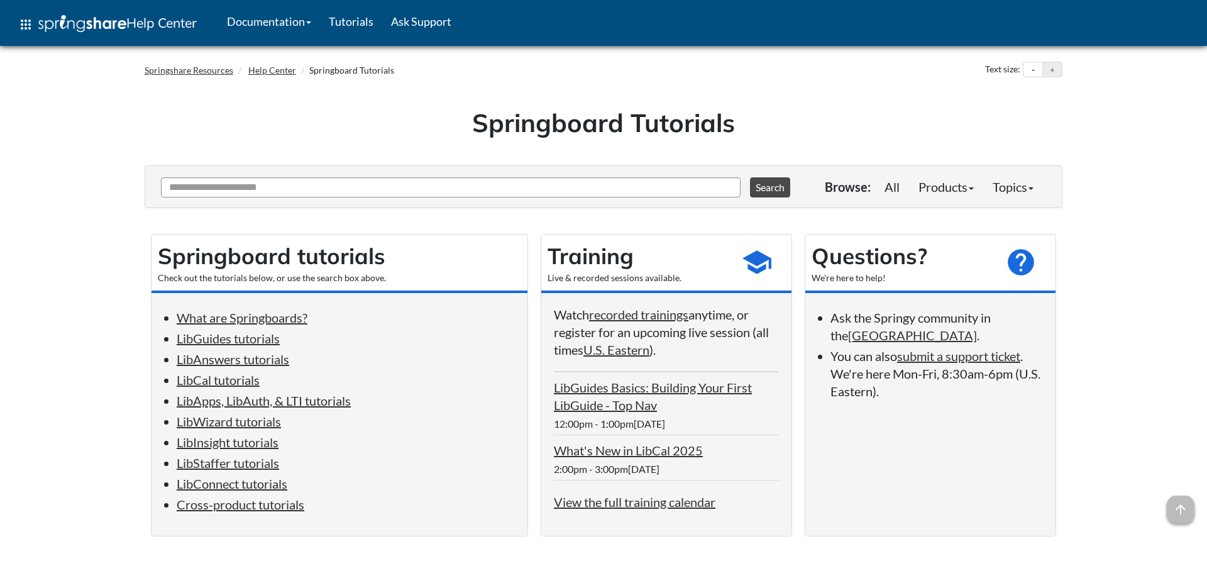  Describe the element at coordinates (269, 21) in the screenshot. I see `a: Documentation` at that location.